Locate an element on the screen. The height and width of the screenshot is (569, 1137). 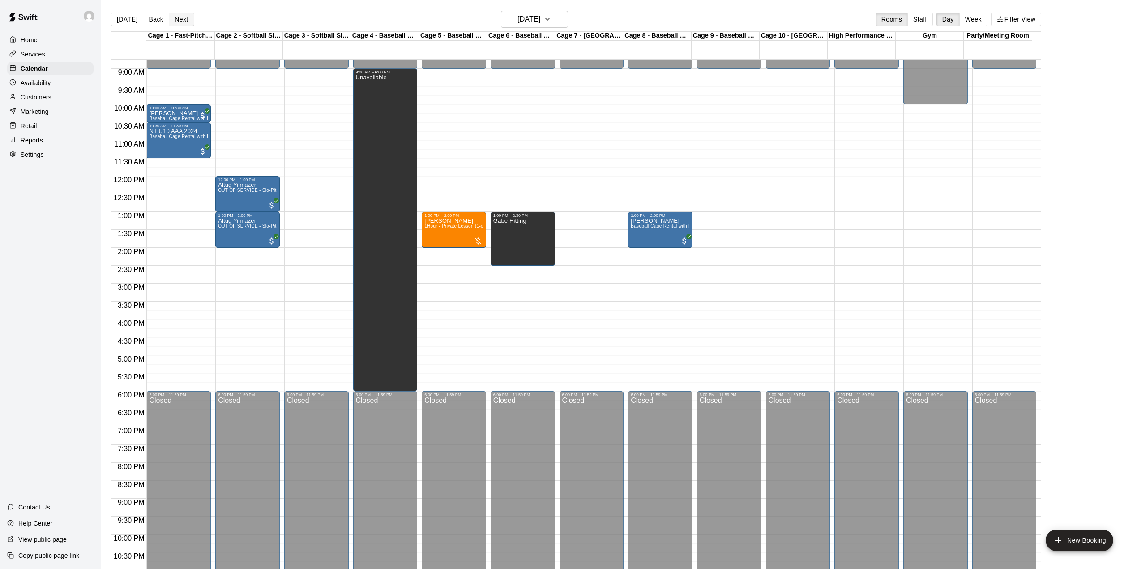
div: Marketing is located at coordinates (50, 111).